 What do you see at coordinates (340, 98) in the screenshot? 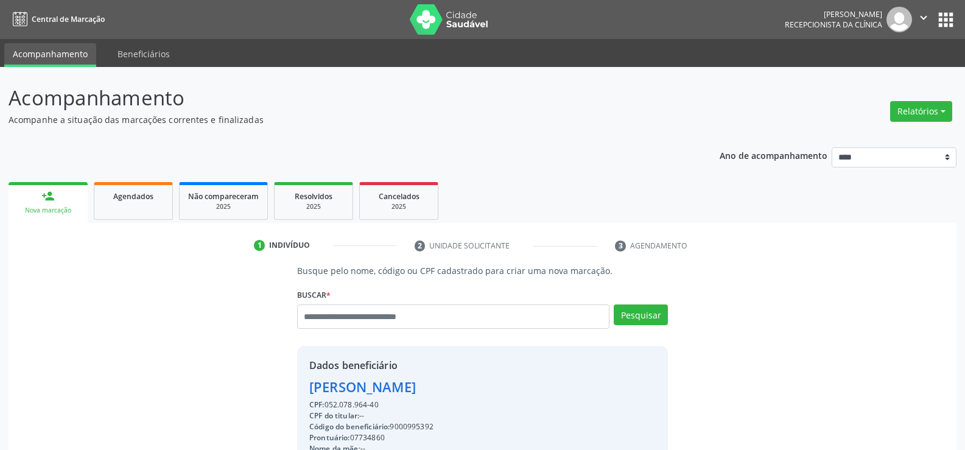
I see `p: Acompanhamento` at bounding box center [340, 98].